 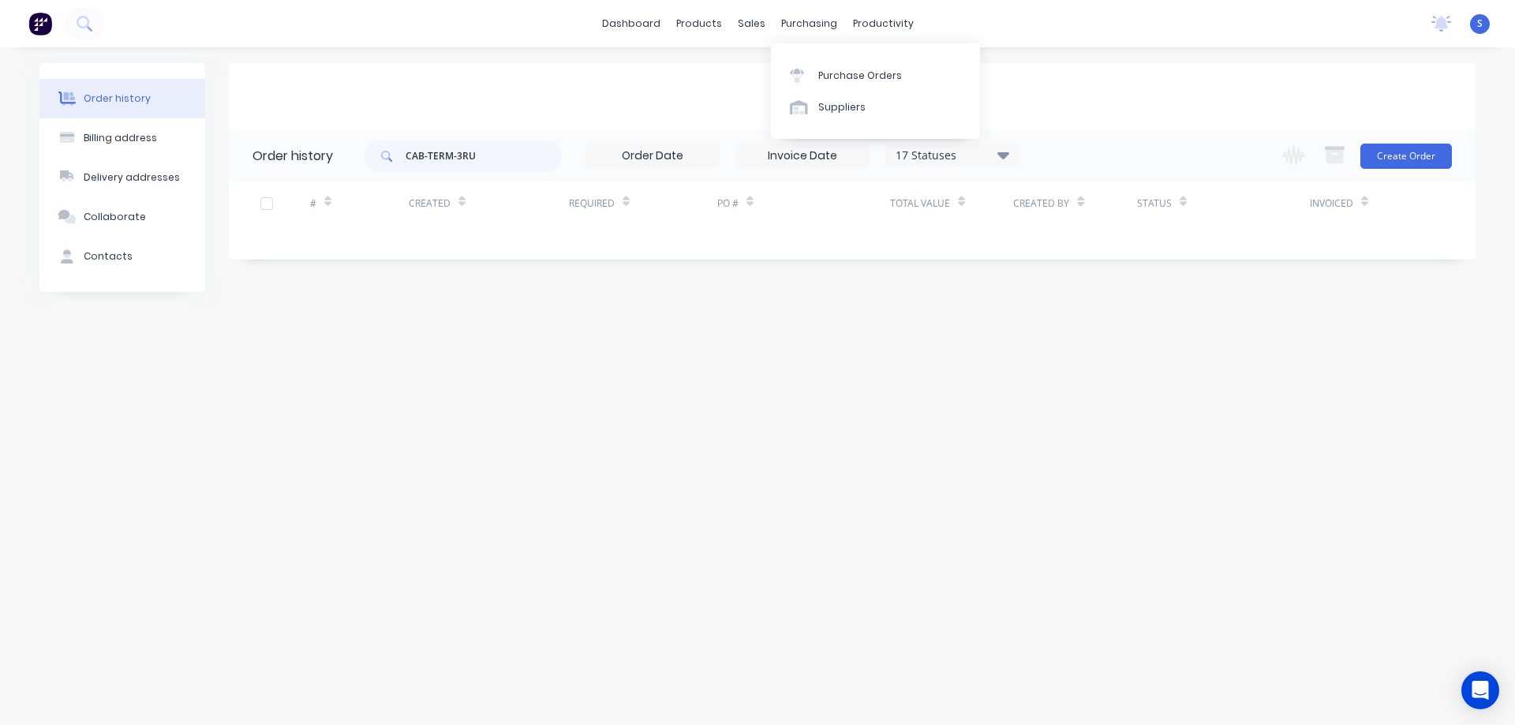 I want to click on div: Purchase Orders, so click(x=860, y=76).